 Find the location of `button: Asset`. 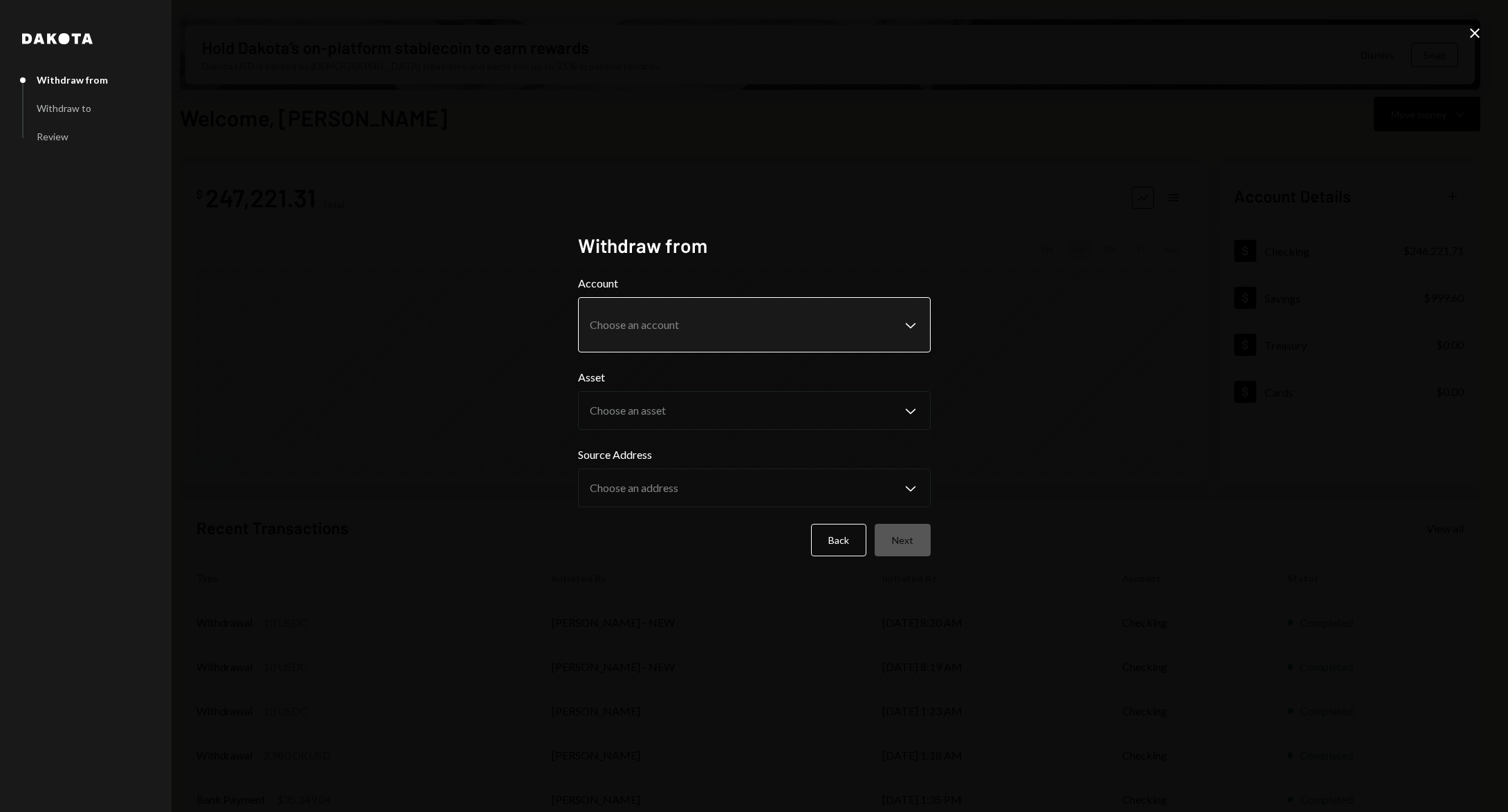

button: Asset is located at coordinates (754, 411).